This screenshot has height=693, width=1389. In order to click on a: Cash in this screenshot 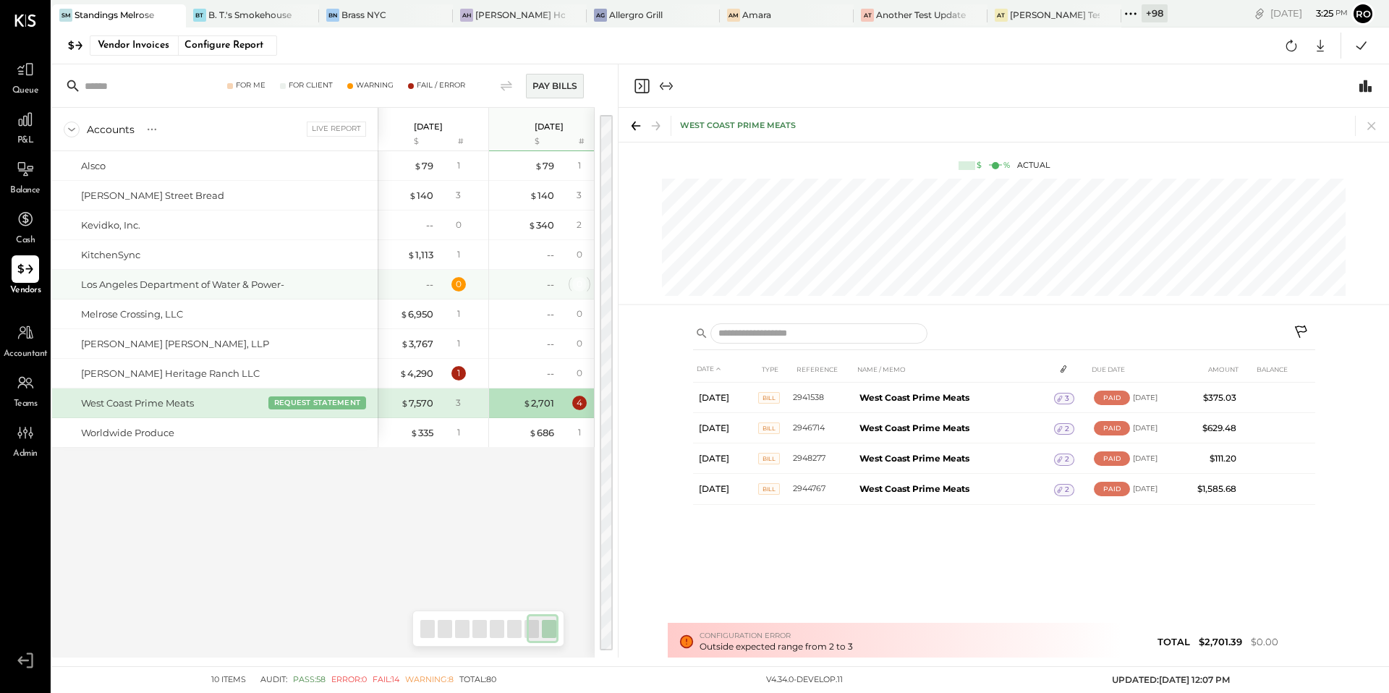, I will do `click(25, 226)`.